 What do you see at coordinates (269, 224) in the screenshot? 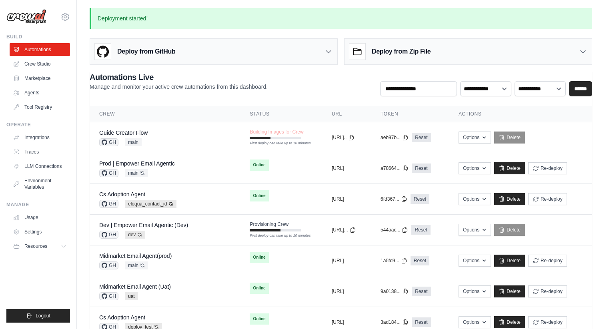
I see `span: Provisioning Crew` at bounding box center [269, 224].